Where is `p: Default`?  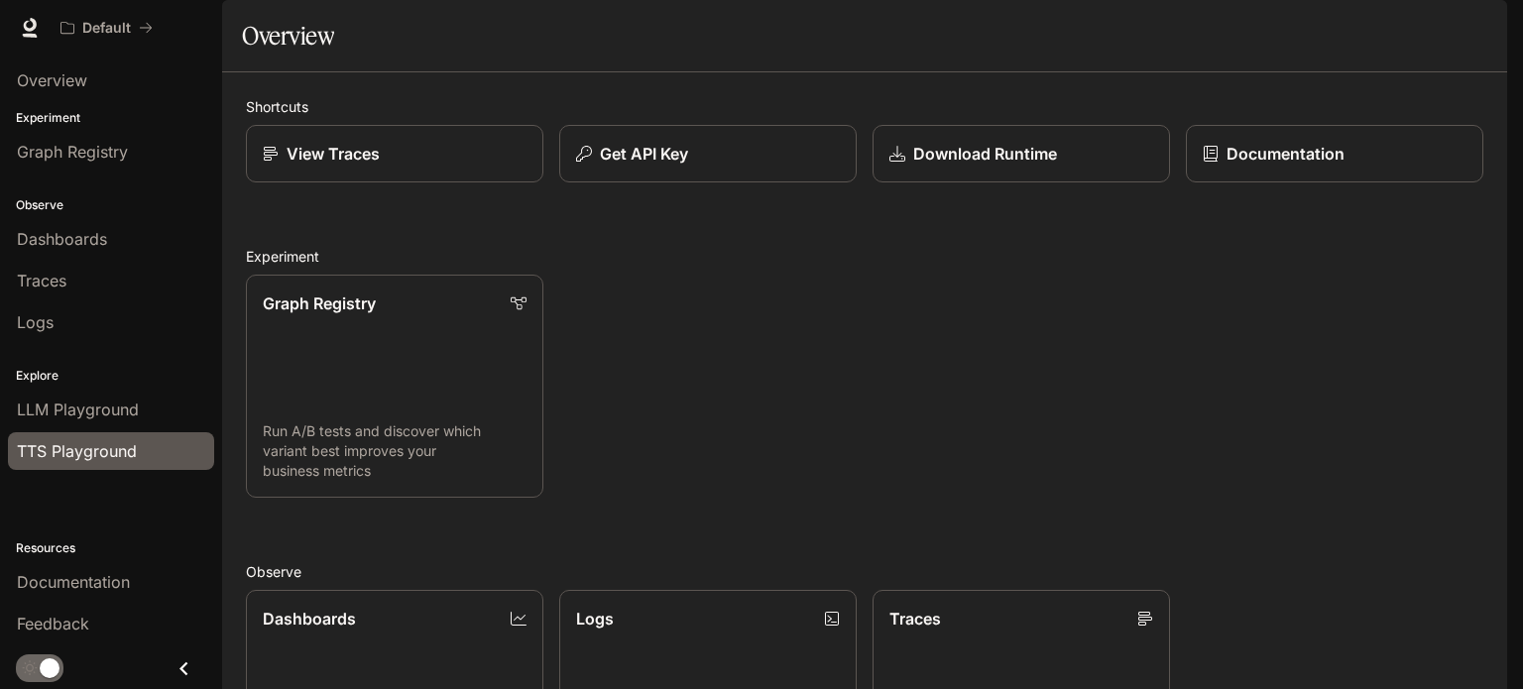
p: Default is located at coordinates (106, 28).